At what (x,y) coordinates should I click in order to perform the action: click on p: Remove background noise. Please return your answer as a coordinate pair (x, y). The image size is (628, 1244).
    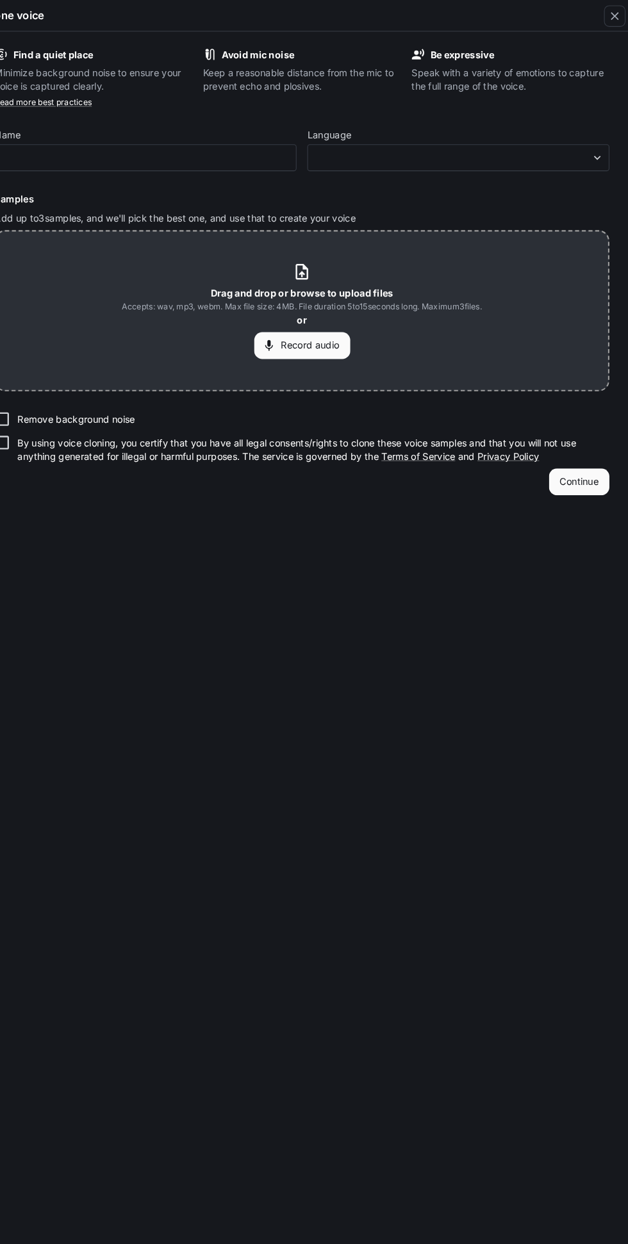
    Looking at the image, I should click on (98, 400).